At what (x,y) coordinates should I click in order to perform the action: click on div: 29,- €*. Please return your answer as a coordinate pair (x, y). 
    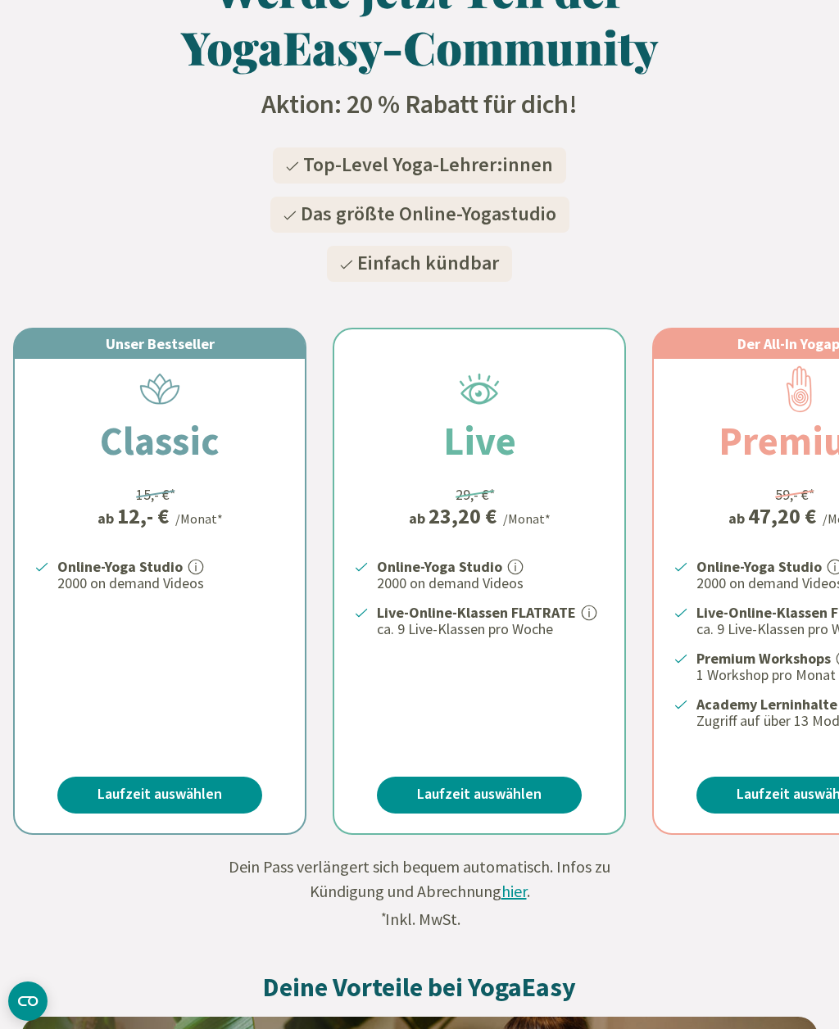
    Looking at the image, I should click on (475, 494).